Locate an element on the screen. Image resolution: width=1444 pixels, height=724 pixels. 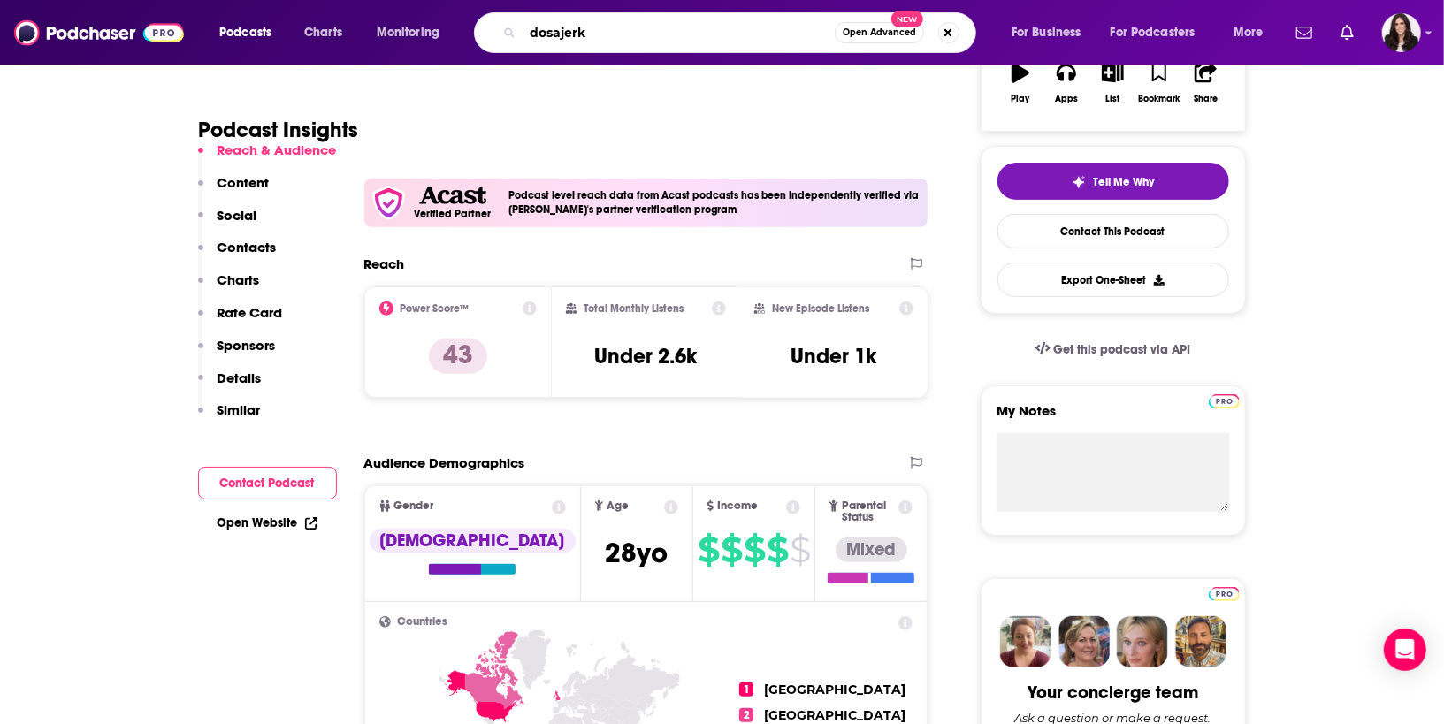
button: tell me why sparkleTell Me Why is located at coordinates (1113, 181).